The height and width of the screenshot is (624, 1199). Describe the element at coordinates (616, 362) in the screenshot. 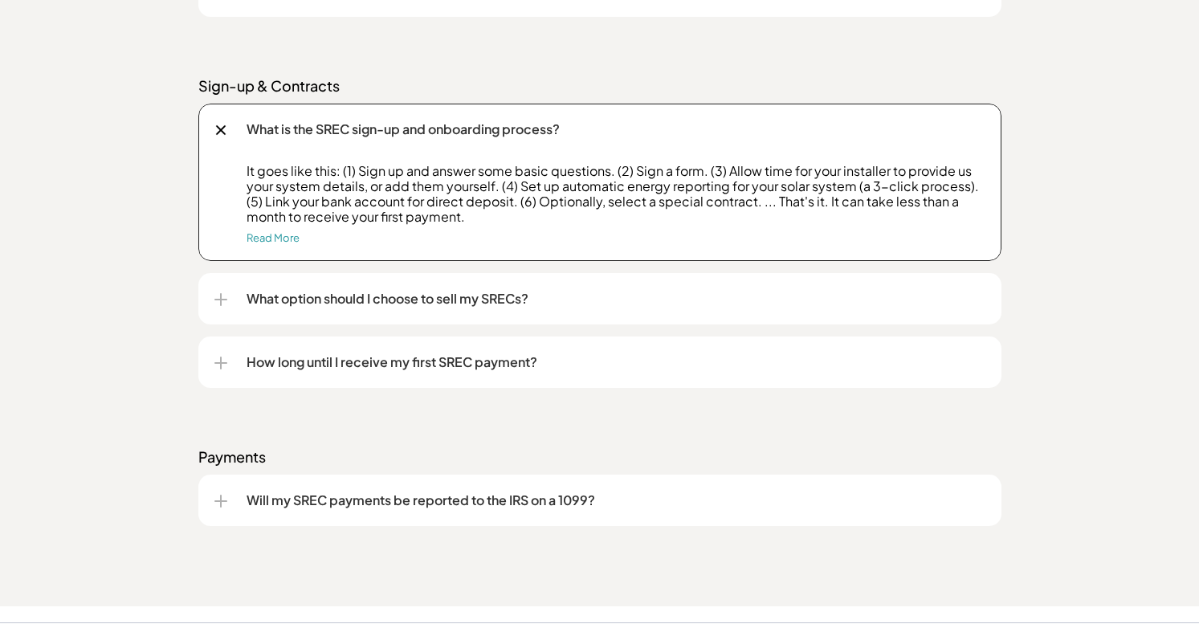

I see `p: How long until I receive my first SREC payment?` at that location.